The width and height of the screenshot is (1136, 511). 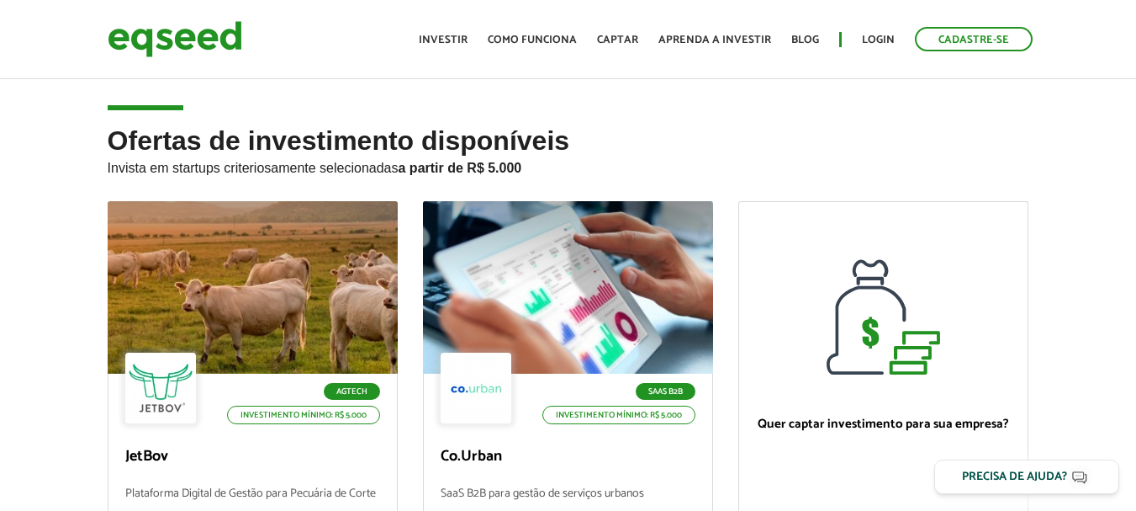 What do you see at coordinates (568, 457) in the screenshot?
I see `p: Co.Urban` at bounding box center [568, 457].